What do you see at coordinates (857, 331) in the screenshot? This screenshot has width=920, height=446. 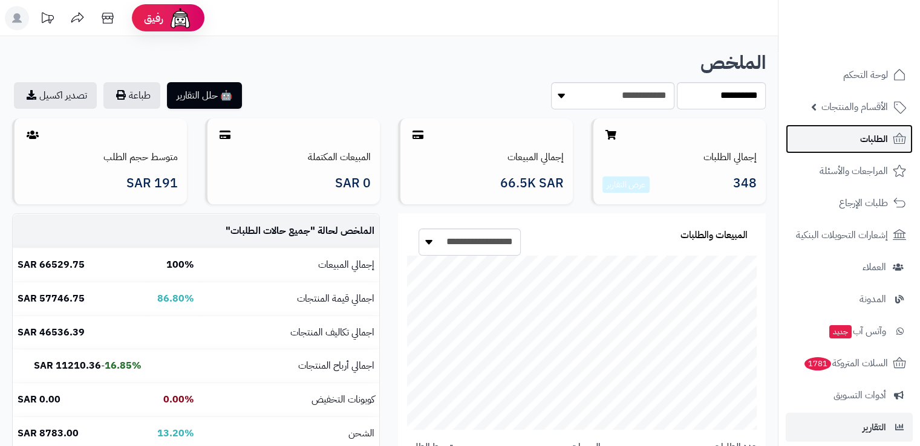 I see `span: وآتس آب` at bounding box center [857, 331].